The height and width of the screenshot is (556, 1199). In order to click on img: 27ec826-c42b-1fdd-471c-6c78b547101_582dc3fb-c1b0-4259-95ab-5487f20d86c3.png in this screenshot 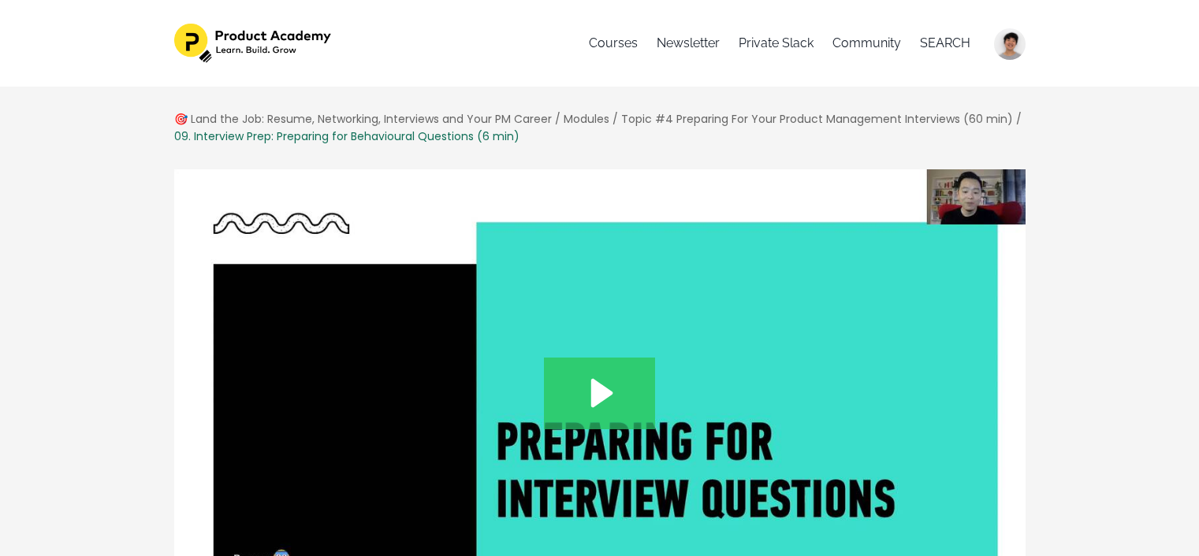, I will do `click(254, 43)`.